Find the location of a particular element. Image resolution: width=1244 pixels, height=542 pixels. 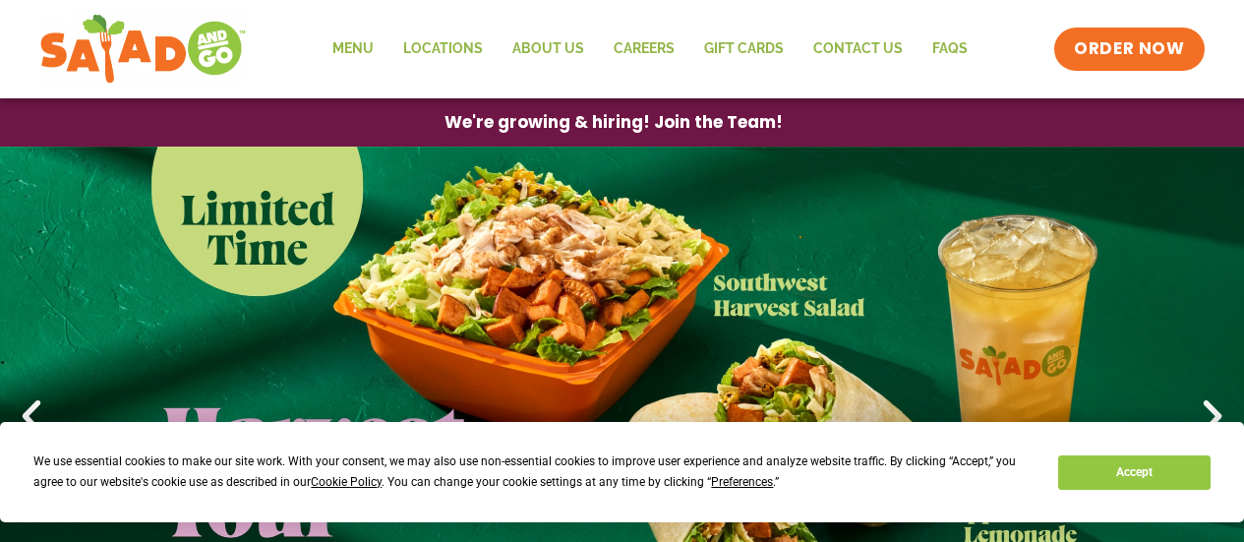

a: Menu is located at coordinates (353, 49).